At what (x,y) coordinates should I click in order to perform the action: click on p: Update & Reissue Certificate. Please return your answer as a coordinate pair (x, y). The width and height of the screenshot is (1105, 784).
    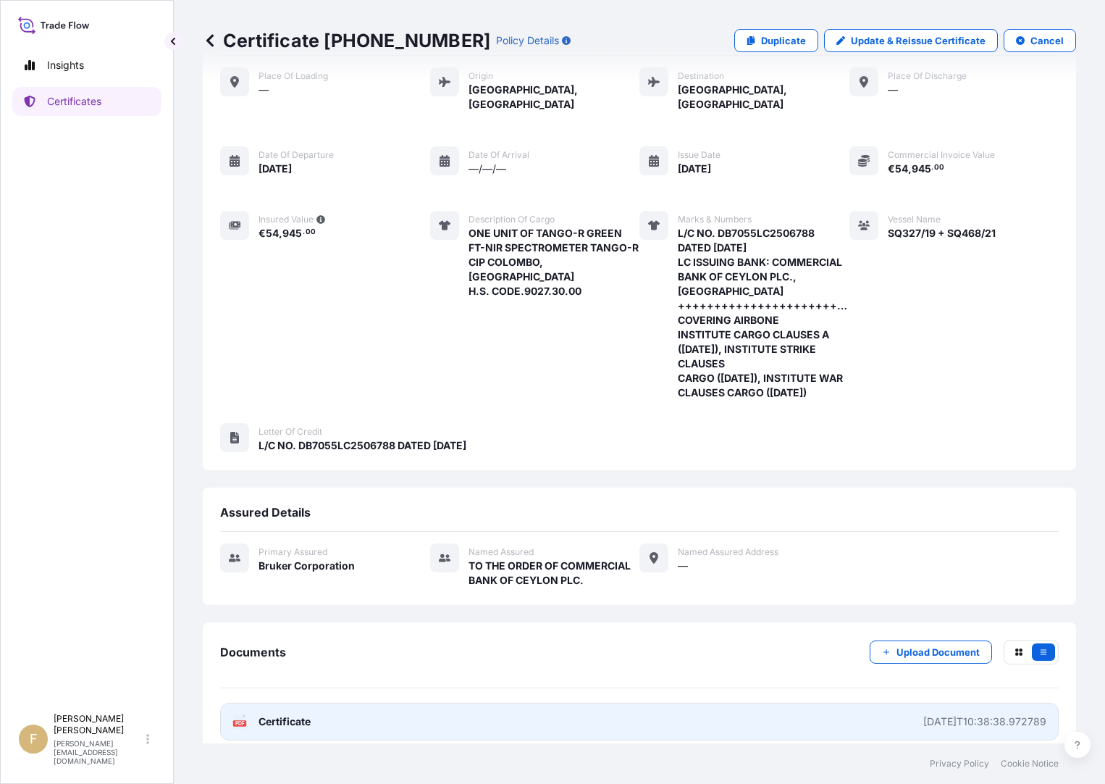
    Looking at the image, I should click on (918, 41).